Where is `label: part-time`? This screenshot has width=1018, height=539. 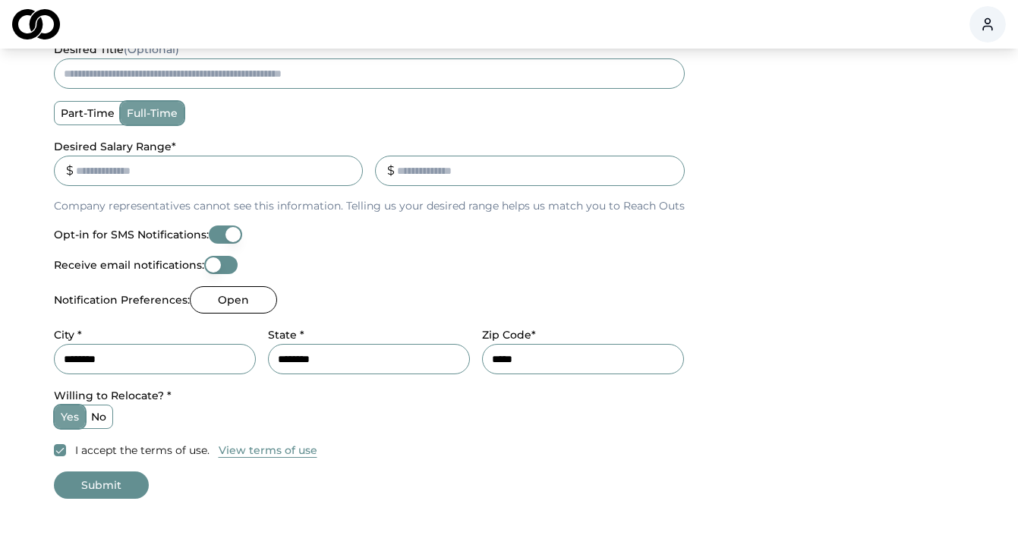
label: part-time is located at coordinates (87, 113).